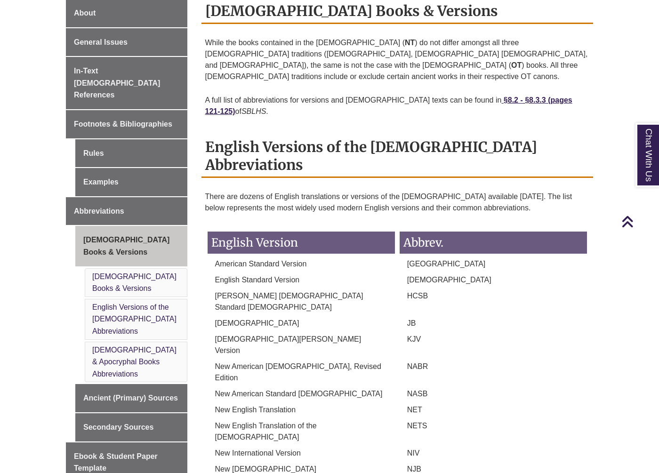 The image size is (659, 473). What do you see at coordinates (493, 394) in the screenshot?
I see `p: NASB` at bounding box center [493, 394].